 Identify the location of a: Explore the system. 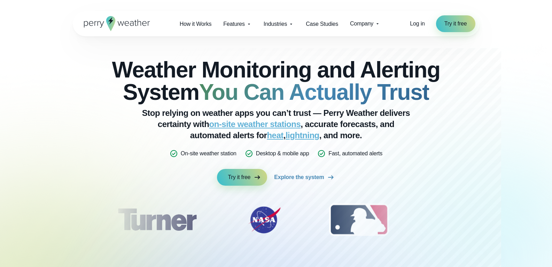
(305, 177).